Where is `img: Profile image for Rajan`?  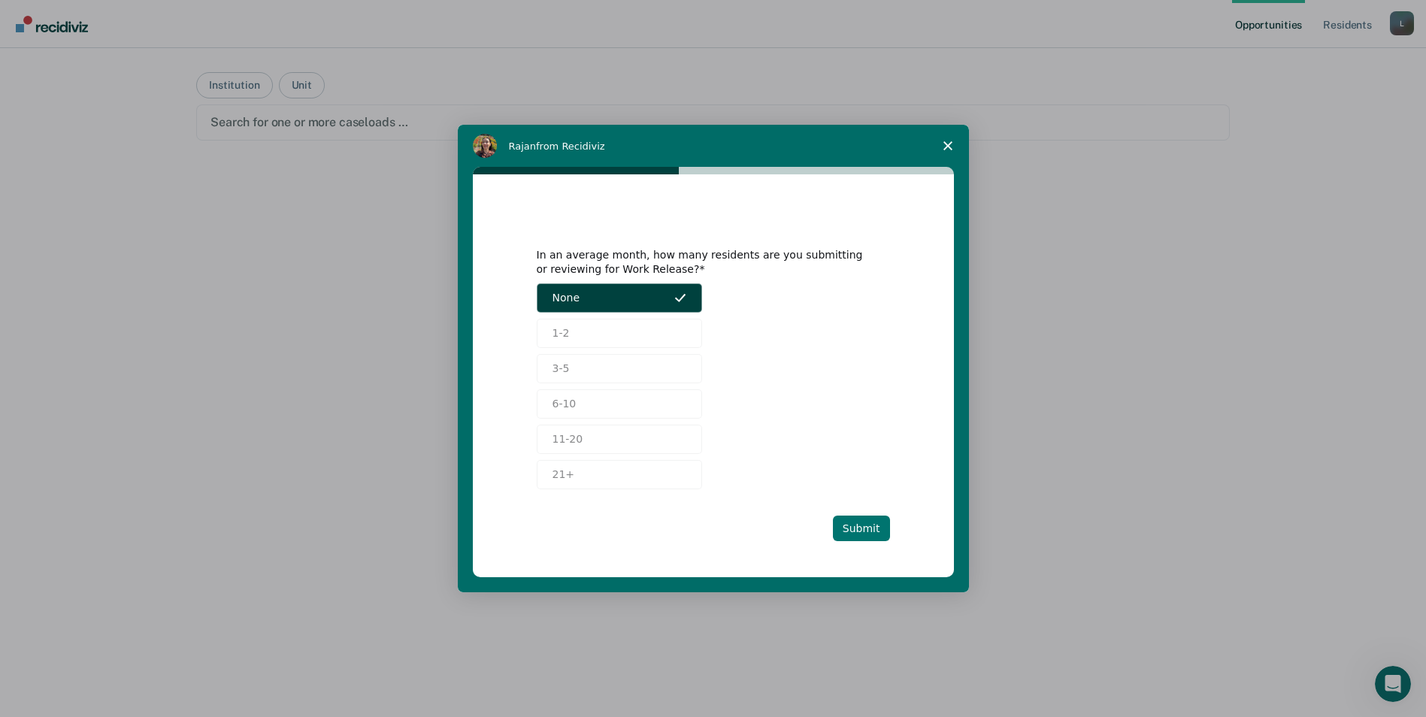 img: Profile image for Rajan is located at coordinates (485, 146).